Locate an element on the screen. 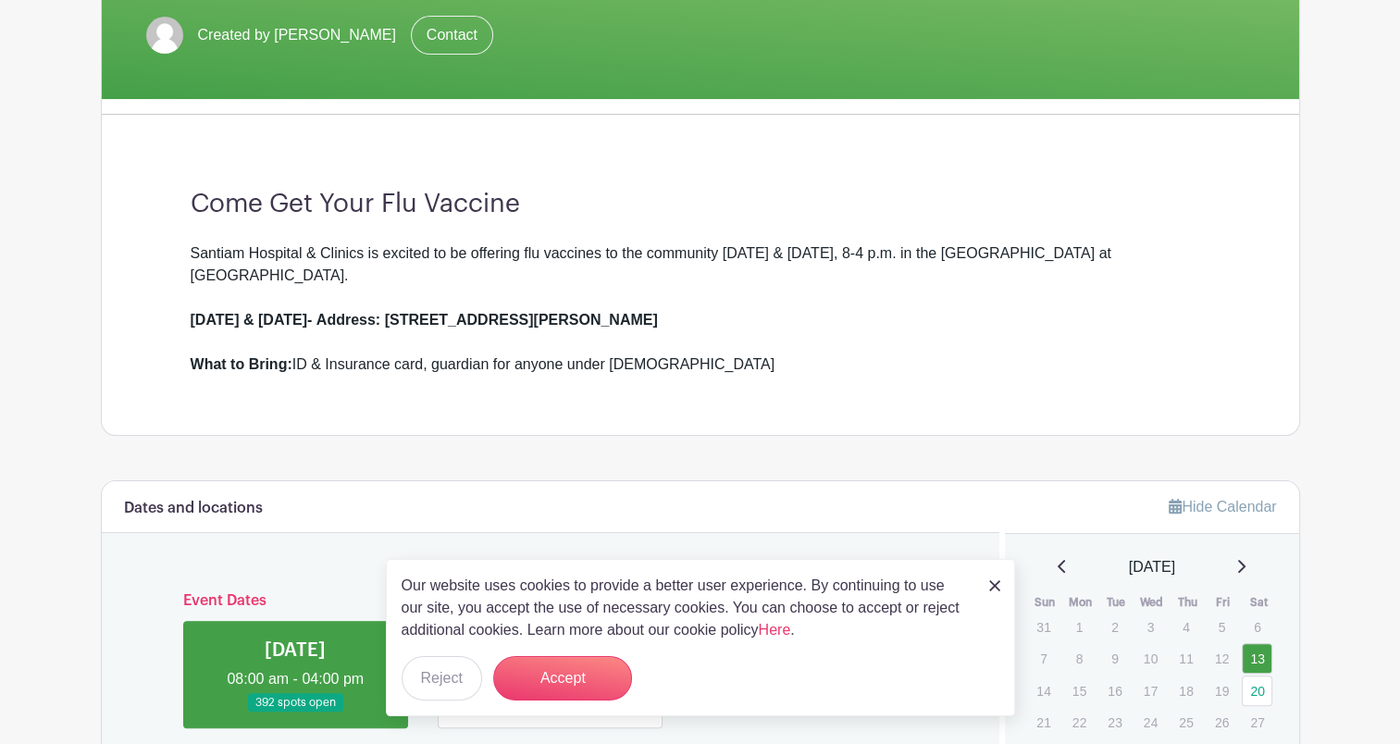  h6: Dates and locations is located at coordinates (193, 508).